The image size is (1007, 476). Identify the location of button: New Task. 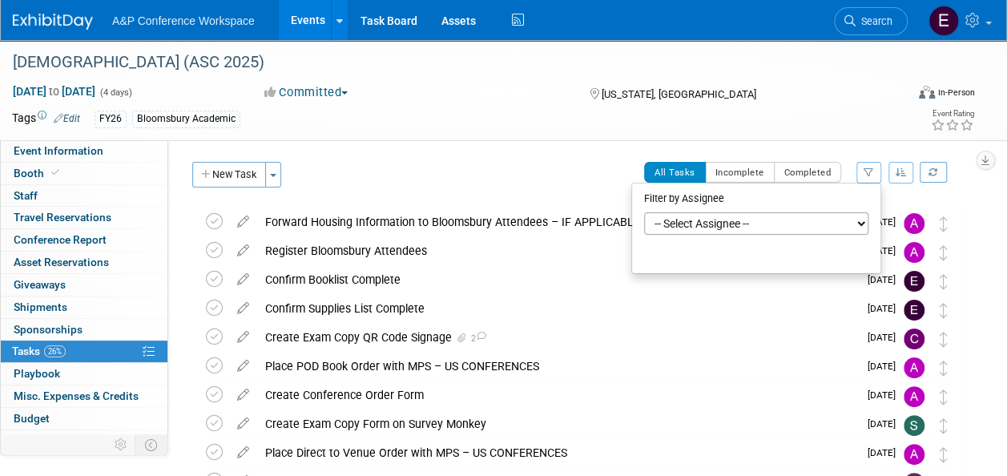
(229, 175).